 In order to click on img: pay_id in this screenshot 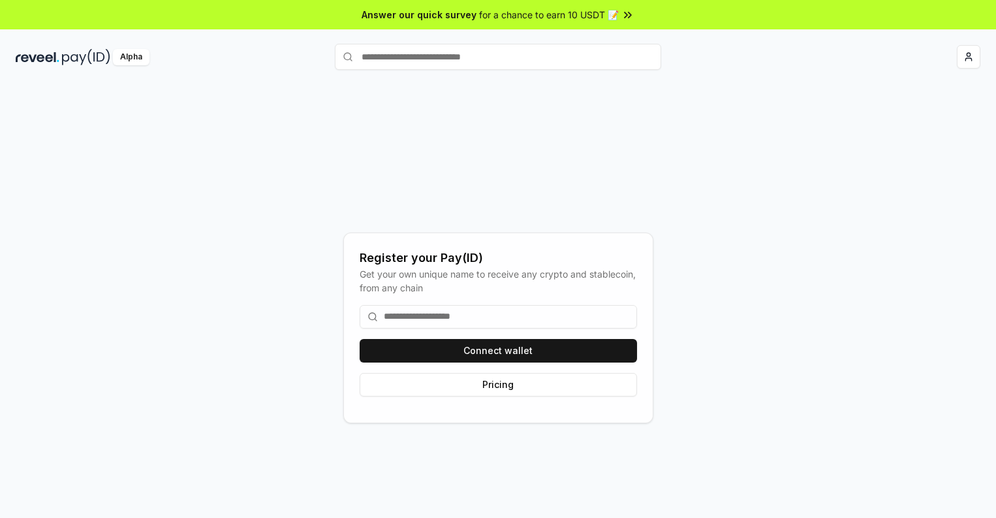, I will do `click(86, 57)`.